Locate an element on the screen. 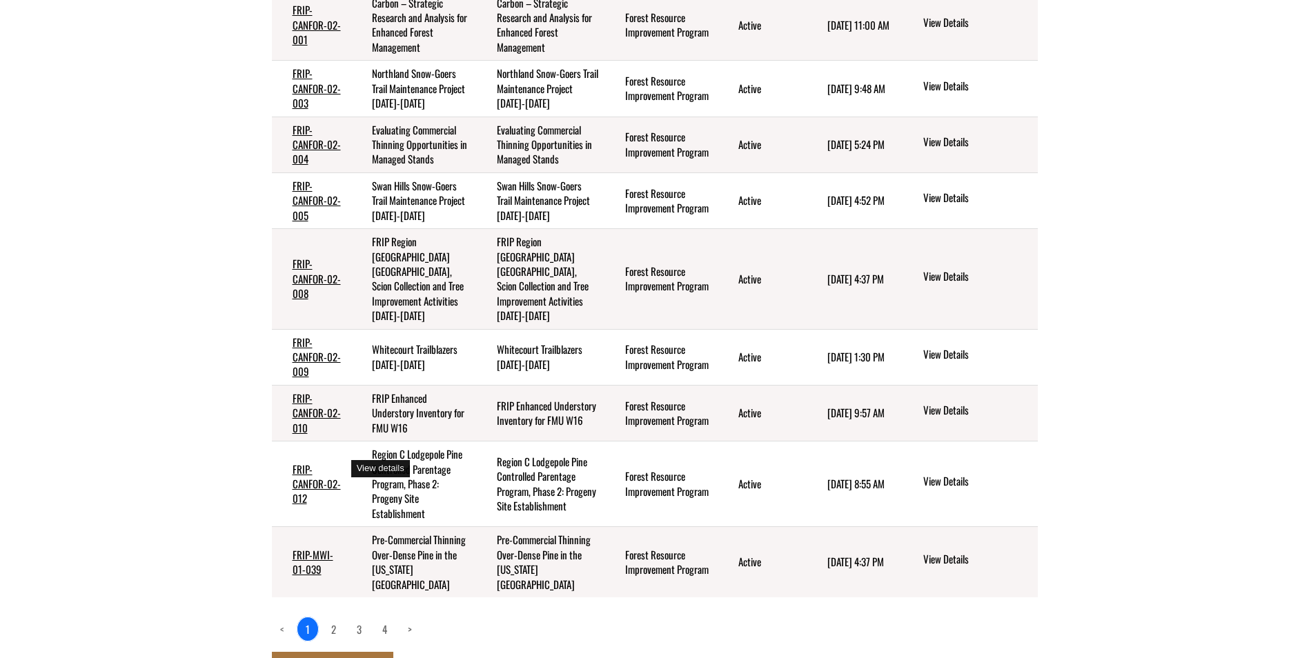 The image size is (1309, 658). div: View details is located at coordinates (380, 469).